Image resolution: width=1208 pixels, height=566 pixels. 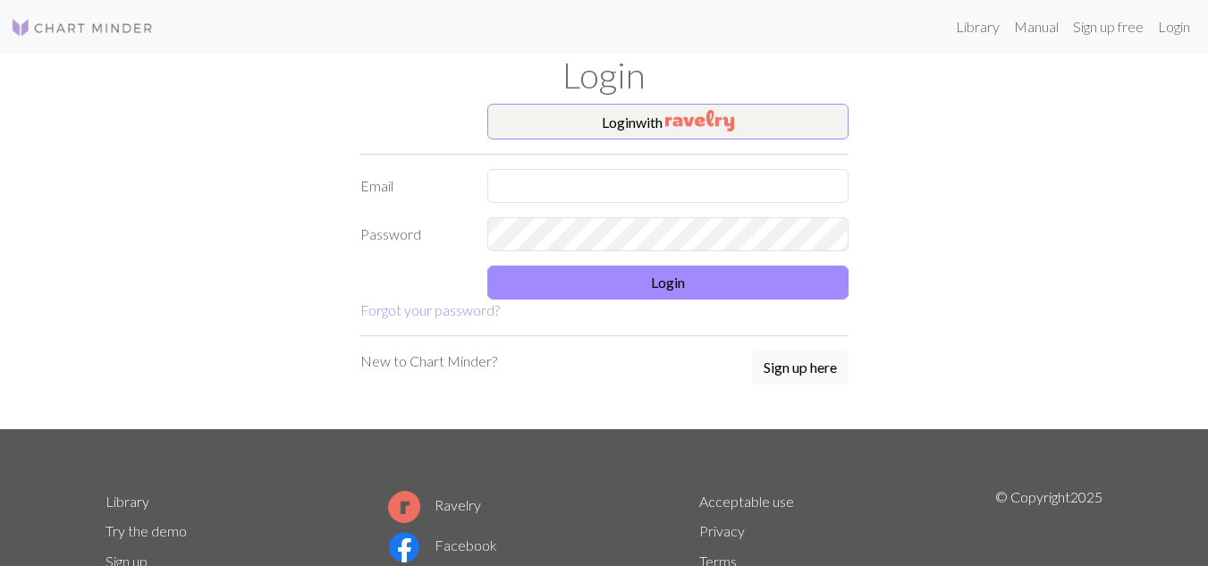 What do you see at coordinates (413, 234) in the screenshot?
I see `label: Password` at bounding box center [413, 234].